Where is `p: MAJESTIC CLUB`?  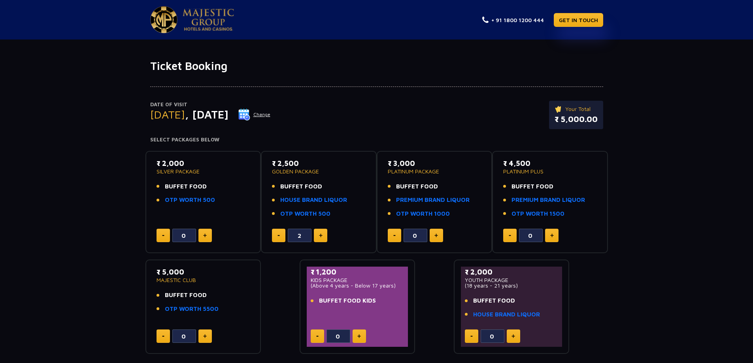 p: MAJESTIC CLUB is located at coordinates (203, 280).